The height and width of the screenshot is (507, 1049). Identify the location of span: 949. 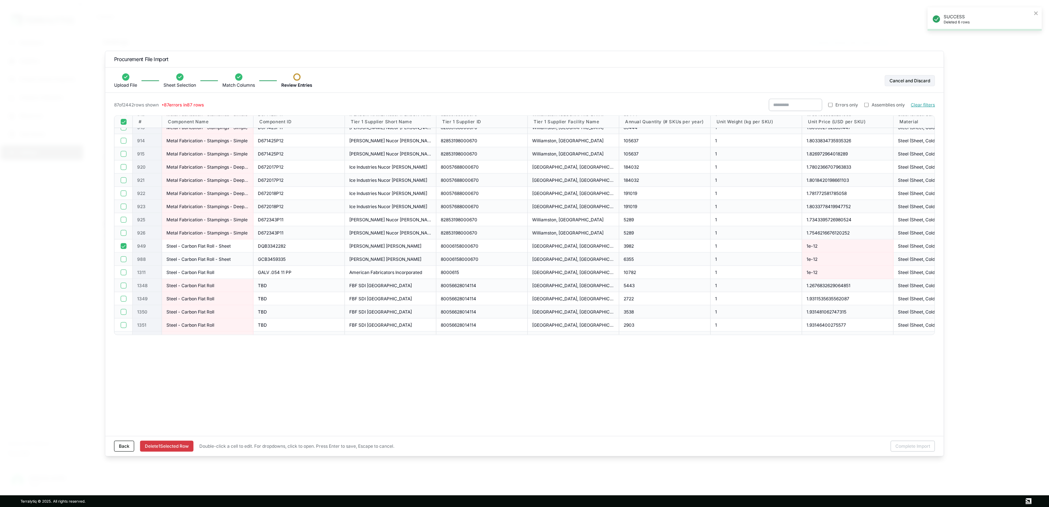
(142, 246).